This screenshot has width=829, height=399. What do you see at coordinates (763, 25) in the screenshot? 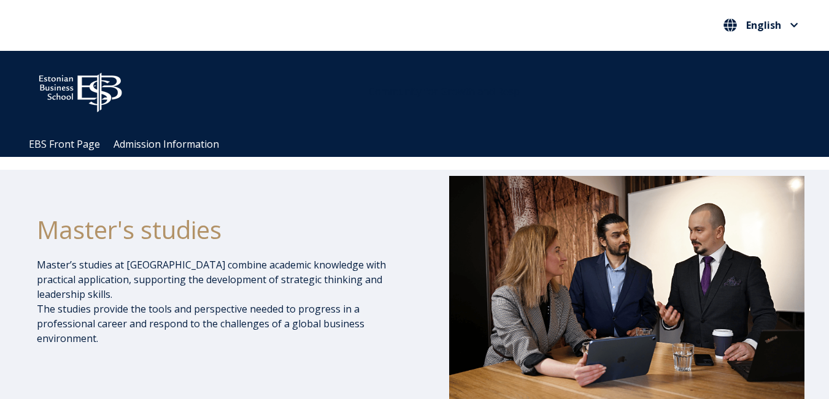
I see `span: English` at bounding box center [763, 25].